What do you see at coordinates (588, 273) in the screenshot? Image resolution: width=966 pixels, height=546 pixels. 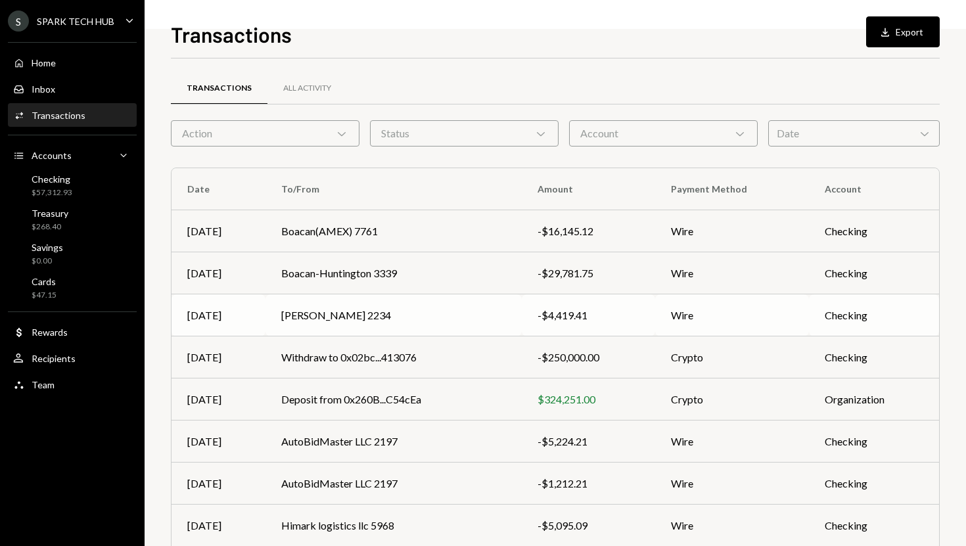 I see `div: -$29,781.75` at bounding box center [588, 273].